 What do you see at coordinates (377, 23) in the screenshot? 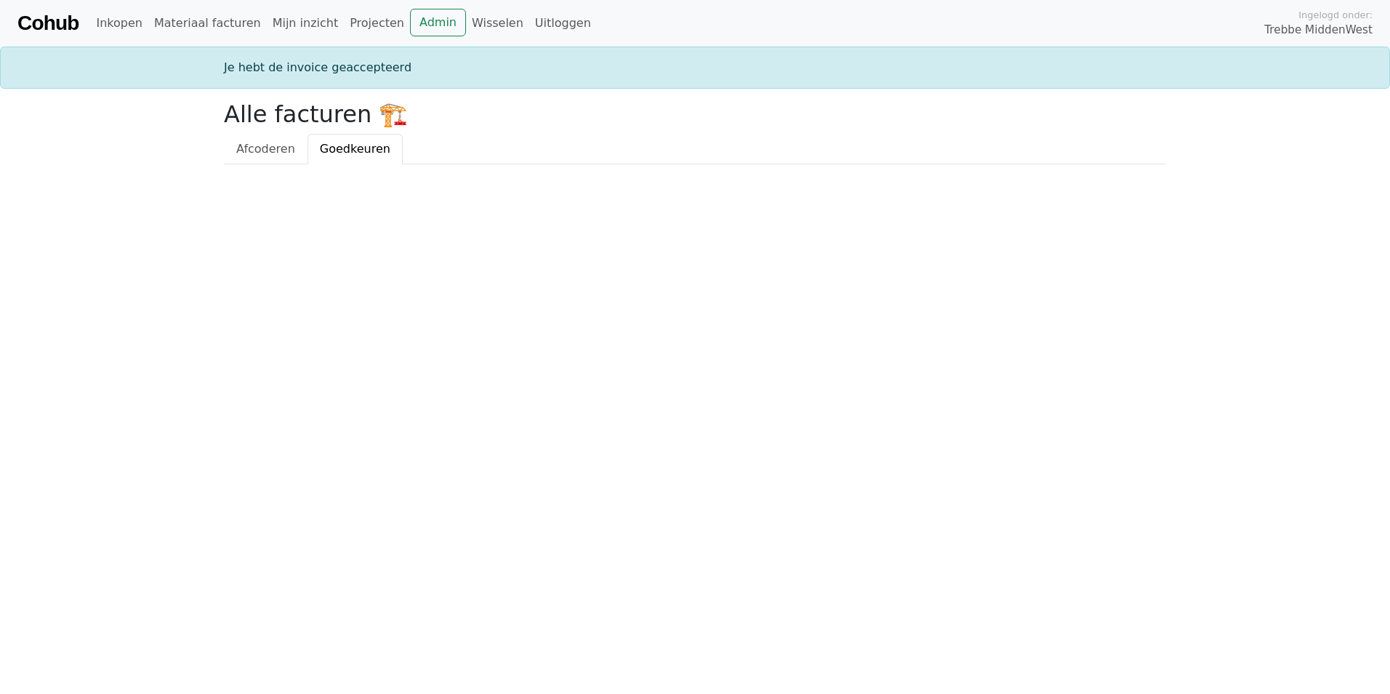
I see `a: Projecten` at bounding box center [377, 23].